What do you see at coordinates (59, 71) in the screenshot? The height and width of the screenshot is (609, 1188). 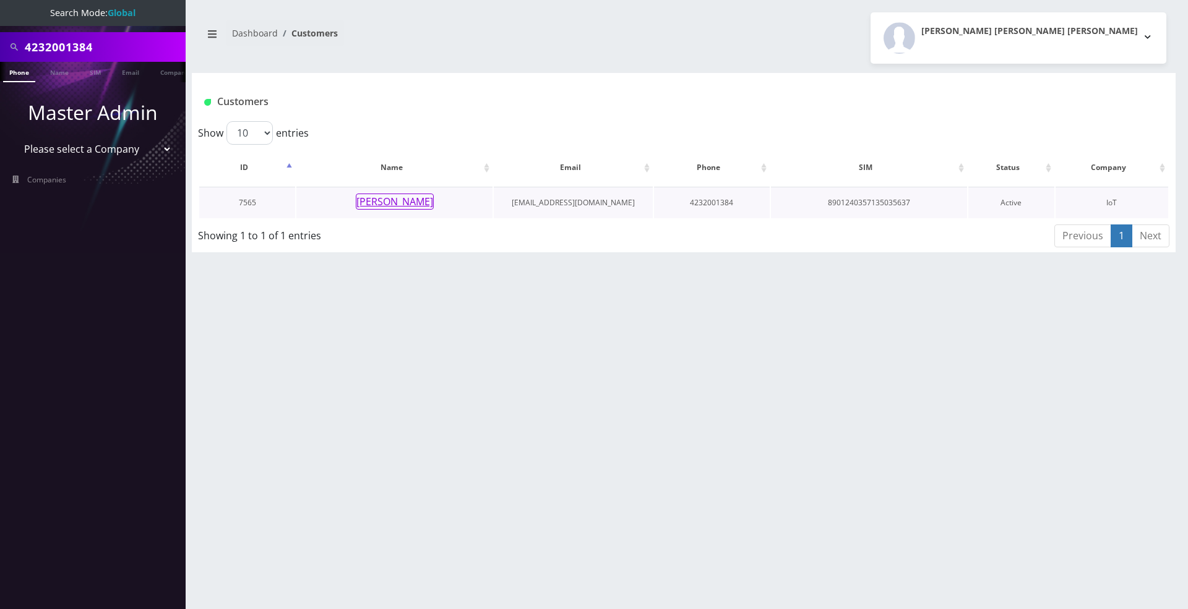 I see `a: Name` at bounding box center [59, 71].